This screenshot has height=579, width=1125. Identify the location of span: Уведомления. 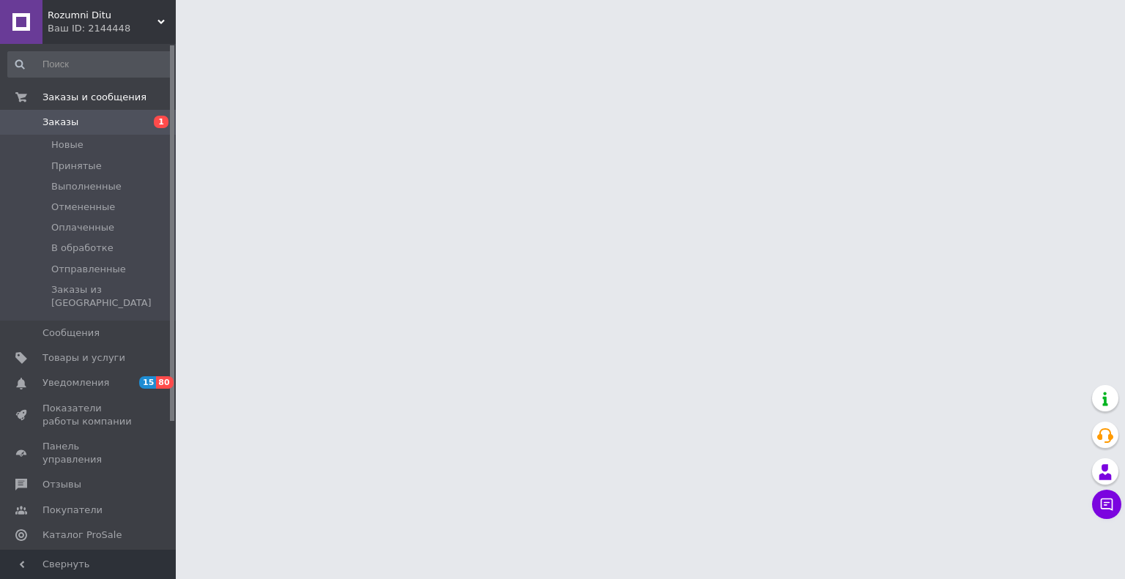
(75, 383).